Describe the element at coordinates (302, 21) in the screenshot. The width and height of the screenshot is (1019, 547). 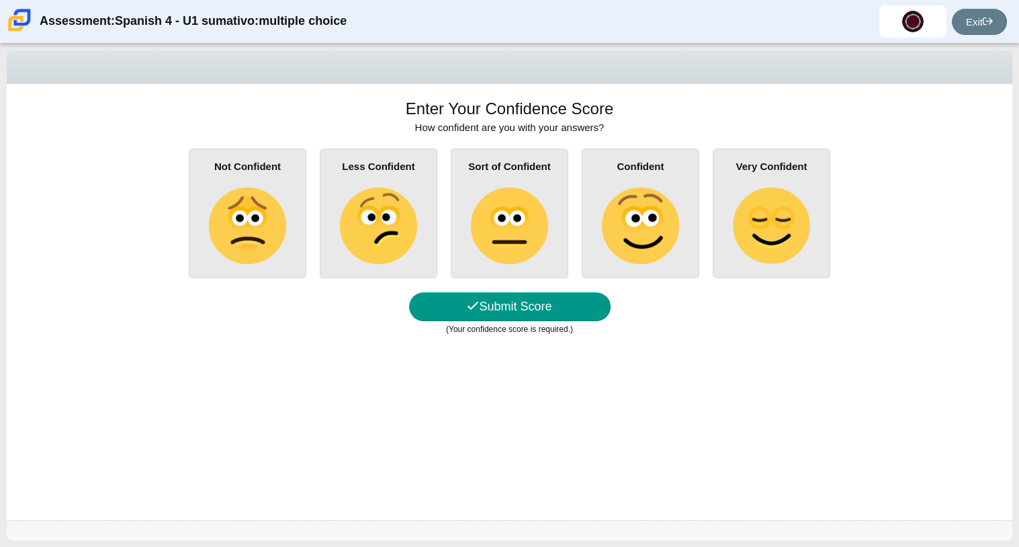
I see `thspan: multiple choice` at that location.